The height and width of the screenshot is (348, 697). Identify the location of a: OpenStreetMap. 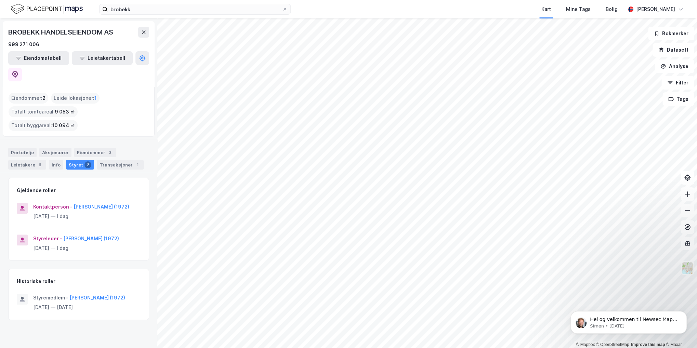
(612, 345).